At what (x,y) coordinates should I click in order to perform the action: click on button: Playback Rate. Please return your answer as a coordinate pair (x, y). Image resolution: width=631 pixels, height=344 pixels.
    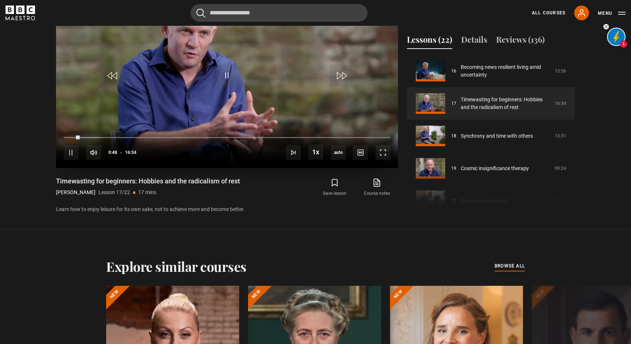
    Looking at the image, I should click on (316, 152).